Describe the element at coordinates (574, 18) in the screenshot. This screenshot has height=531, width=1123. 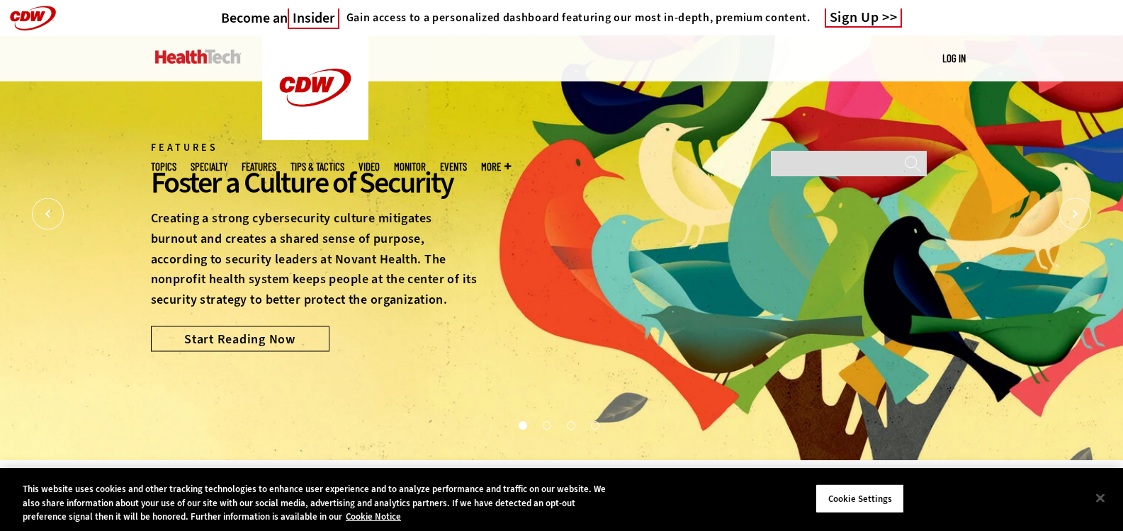
I see `a: Gain access to a personalized dashboard featuring our most in-depth, premium content.` at that location.